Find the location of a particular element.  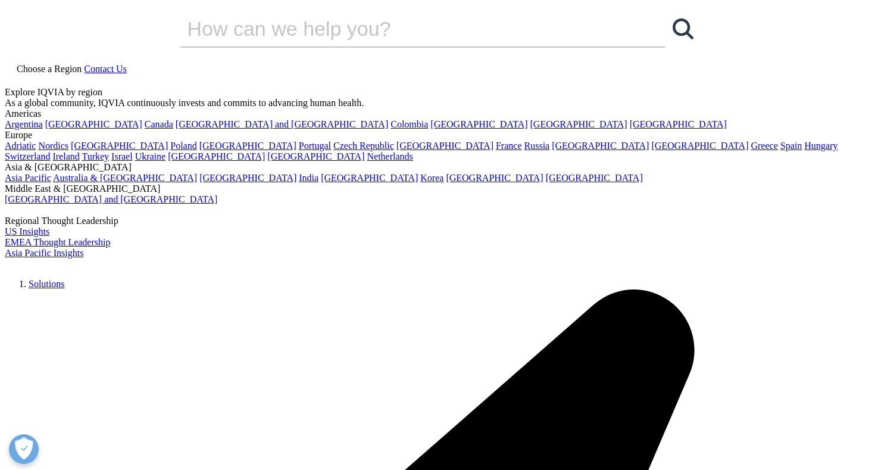

div: Europe is located at coordinates (441, 135).